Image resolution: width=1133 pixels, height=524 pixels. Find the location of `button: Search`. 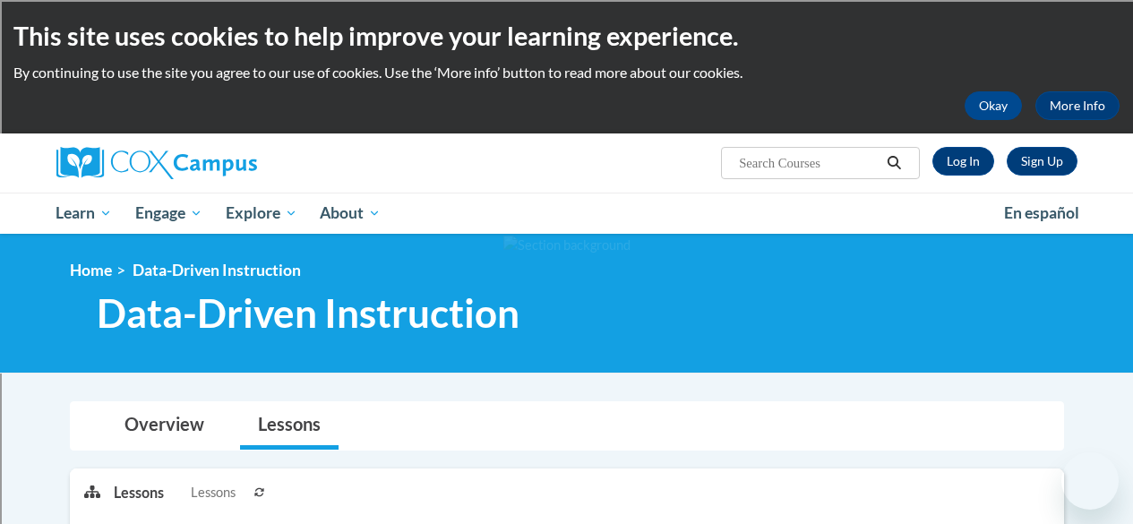

button: Search is located at coordinates (894, 163).